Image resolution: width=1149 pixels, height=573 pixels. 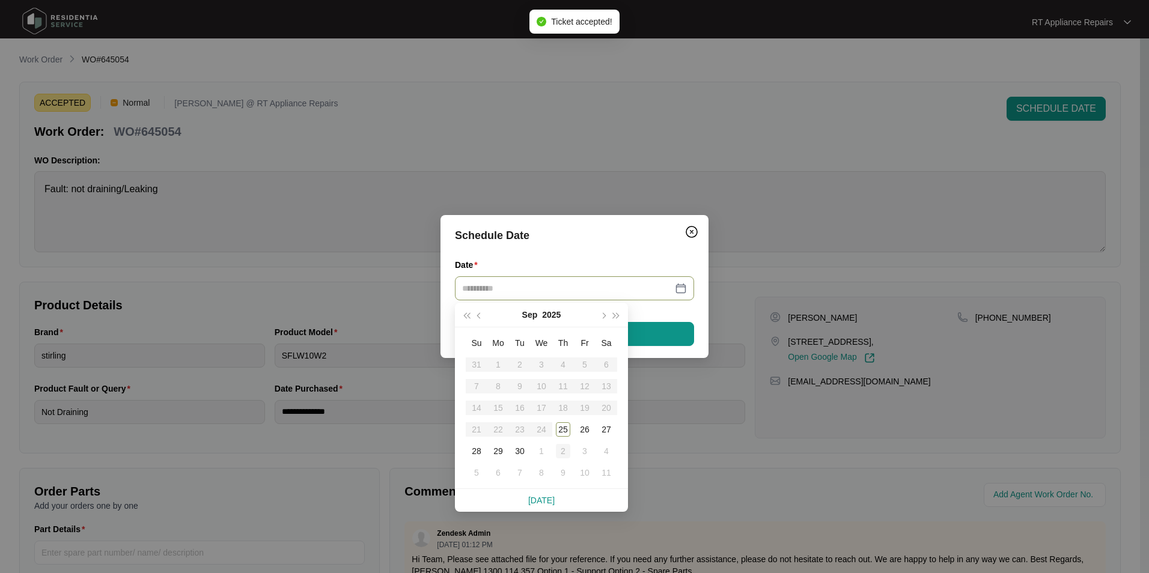 I want to click on th: Tu, so click(x=520, y=343).